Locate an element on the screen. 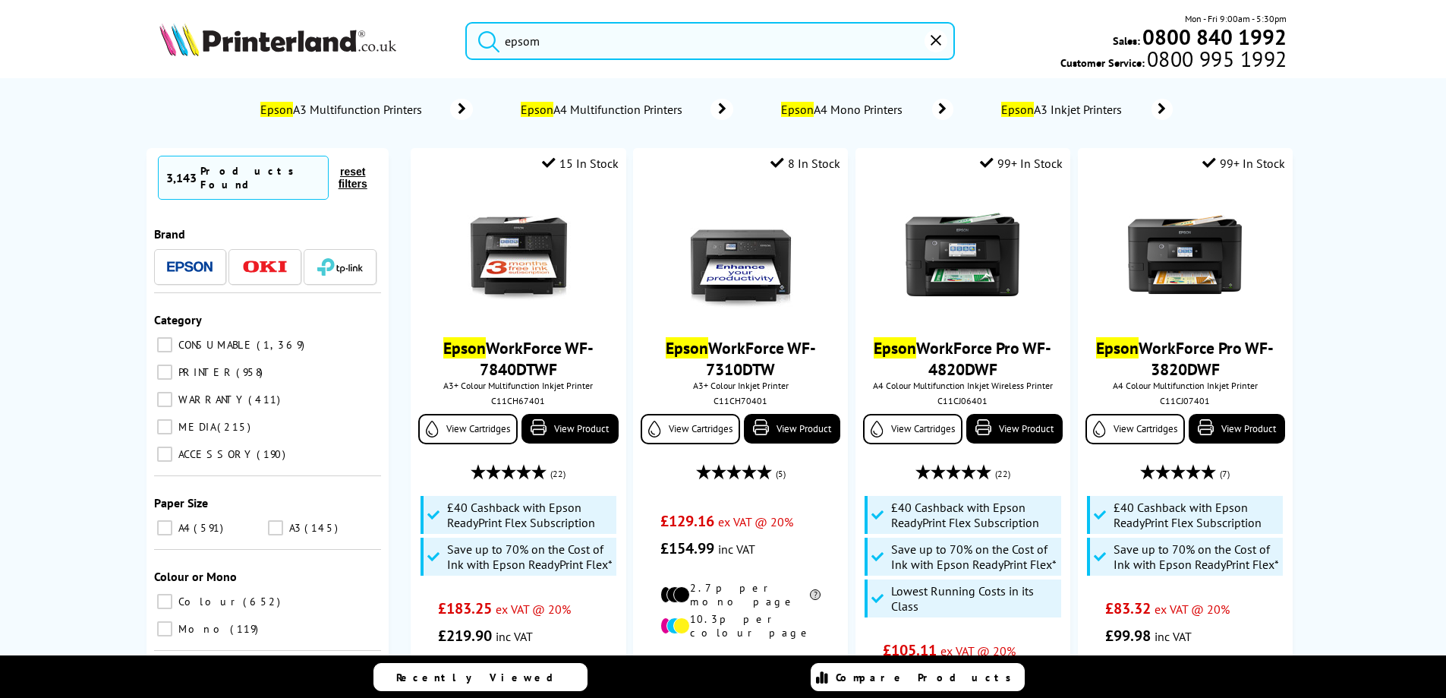  span: 119 is located at coordinates (246, 629).